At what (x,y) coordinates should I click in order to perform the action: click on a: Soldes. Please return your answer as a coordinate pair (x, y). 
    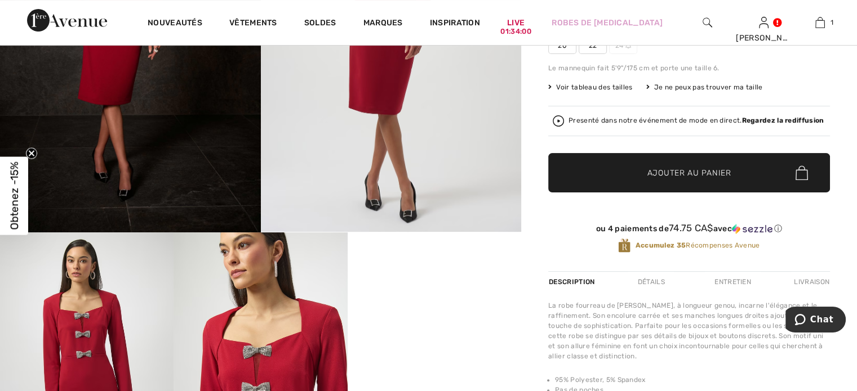
    Looking at the image, I should click on (320, 24).